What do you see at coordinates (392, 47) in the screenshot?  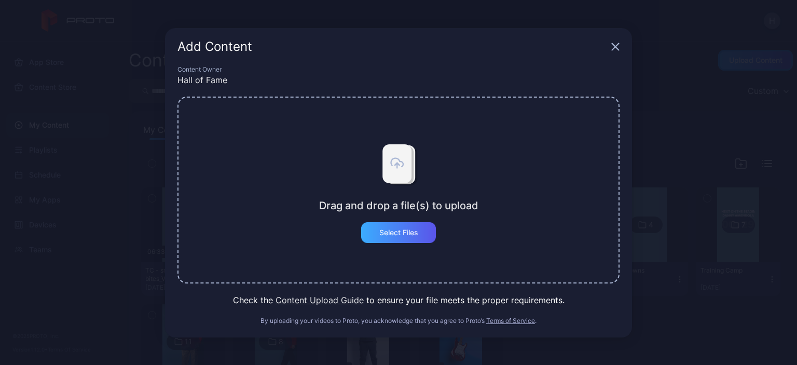 I see `div: Add Content` at bounding box center [392, 47].